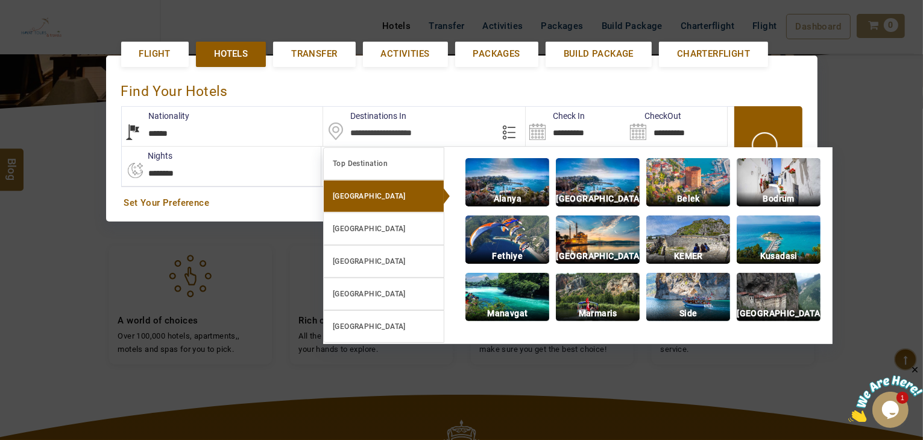  I want to click on b: Top Destination, so click(360, 163).